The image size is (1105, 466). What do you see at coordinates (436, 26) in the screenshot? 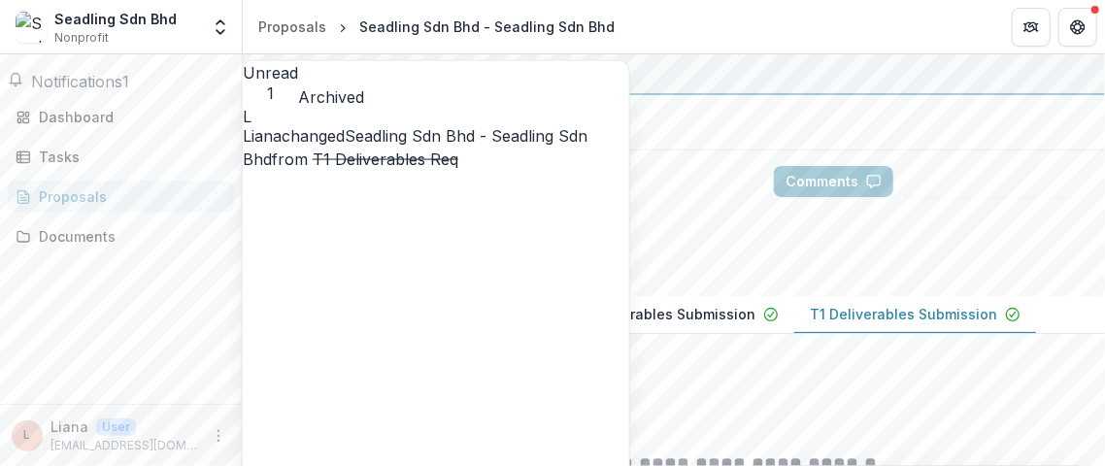
I see `nav: breadcrumb` at bounding box center [436, 26].